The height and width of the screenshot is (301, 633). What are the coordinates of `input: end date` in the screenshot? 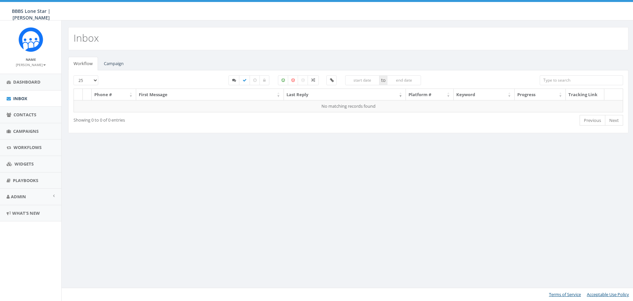 It's located at (404, 80).